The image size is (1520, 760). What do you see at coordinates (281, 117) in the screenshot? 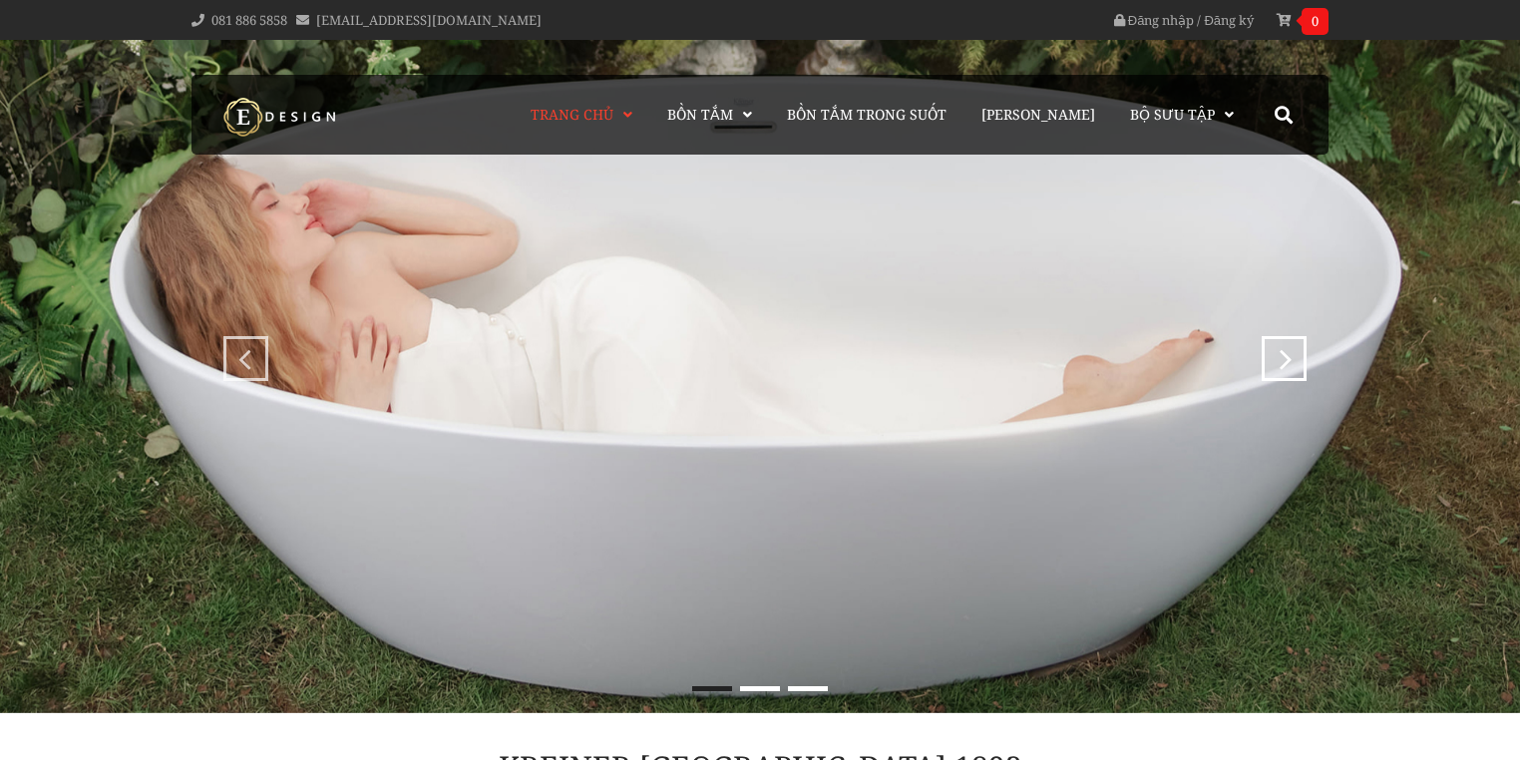
I see `img: logo Kreiner Germany - Edesign Interior` at bounding box center [281, 117].